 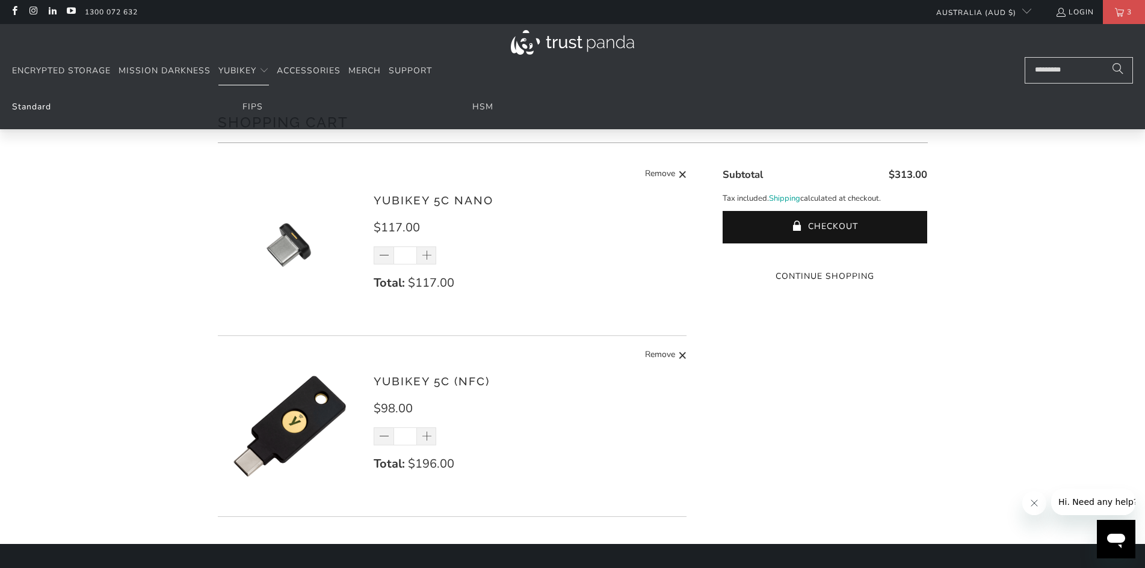 I want to click on span: Encrypted Storage, so click(x=61, y=70).